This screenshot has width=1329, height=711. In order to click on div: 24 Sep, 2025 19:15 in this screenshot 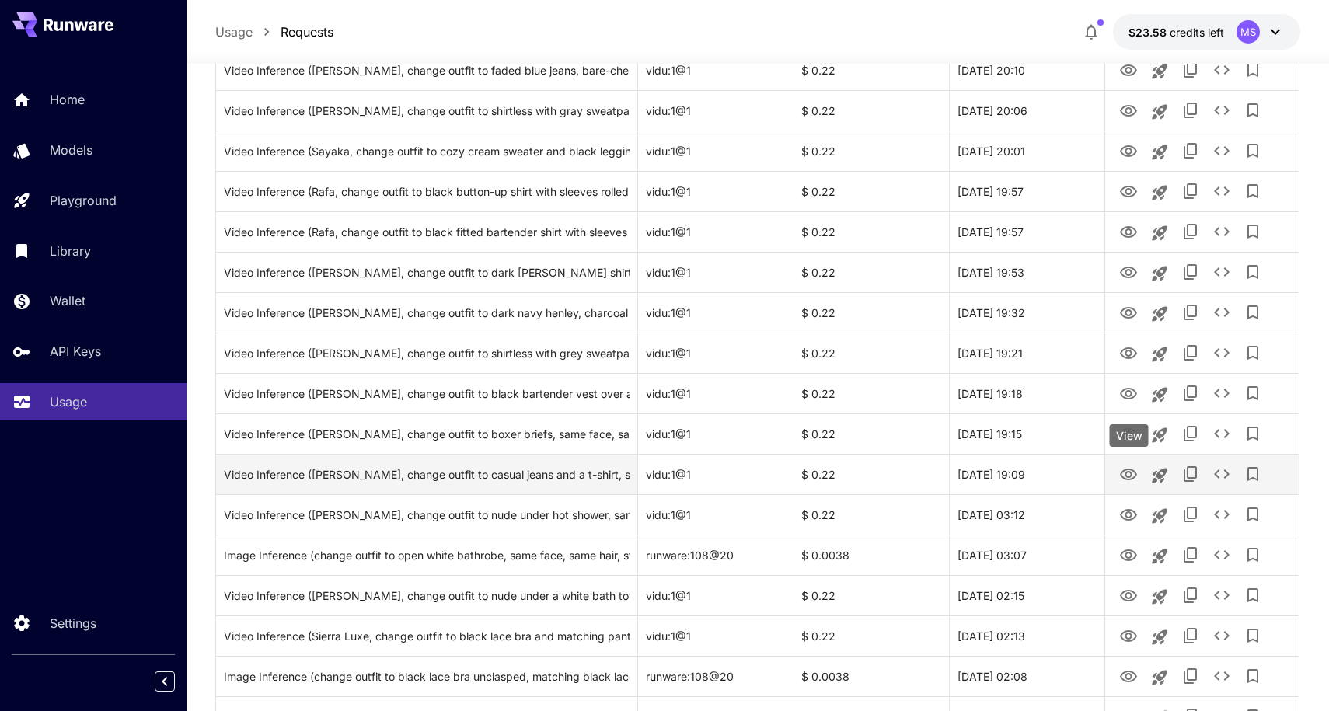, I will do `click(1027, 434)`.